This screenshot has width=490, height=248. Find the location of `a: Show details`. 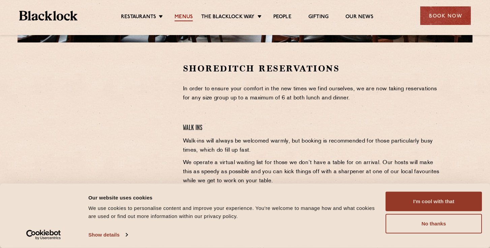

a: Show details is located at coordinates (108, 235).